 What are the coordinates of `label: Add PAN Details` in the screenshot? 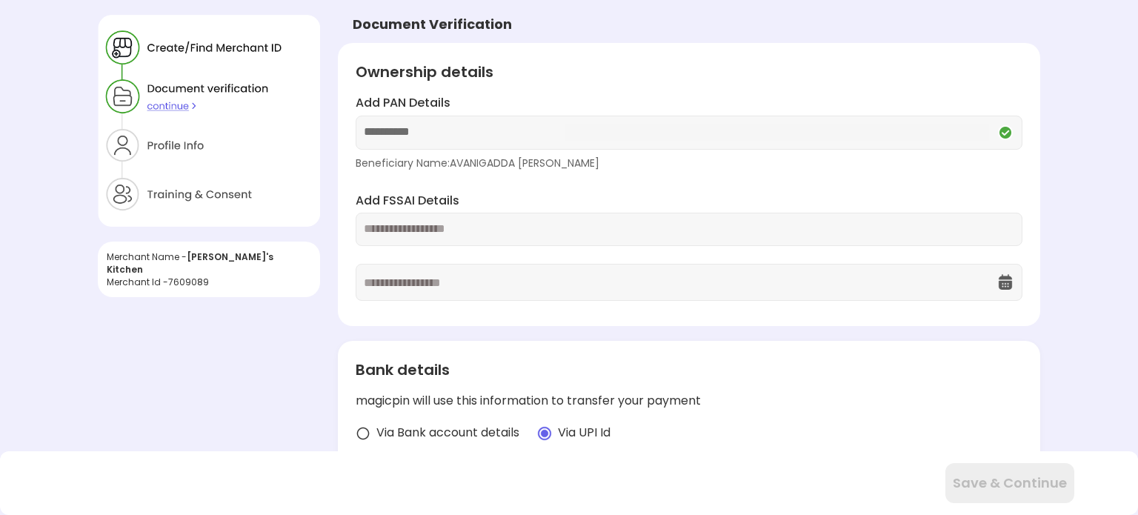 It's located at (689, 103).